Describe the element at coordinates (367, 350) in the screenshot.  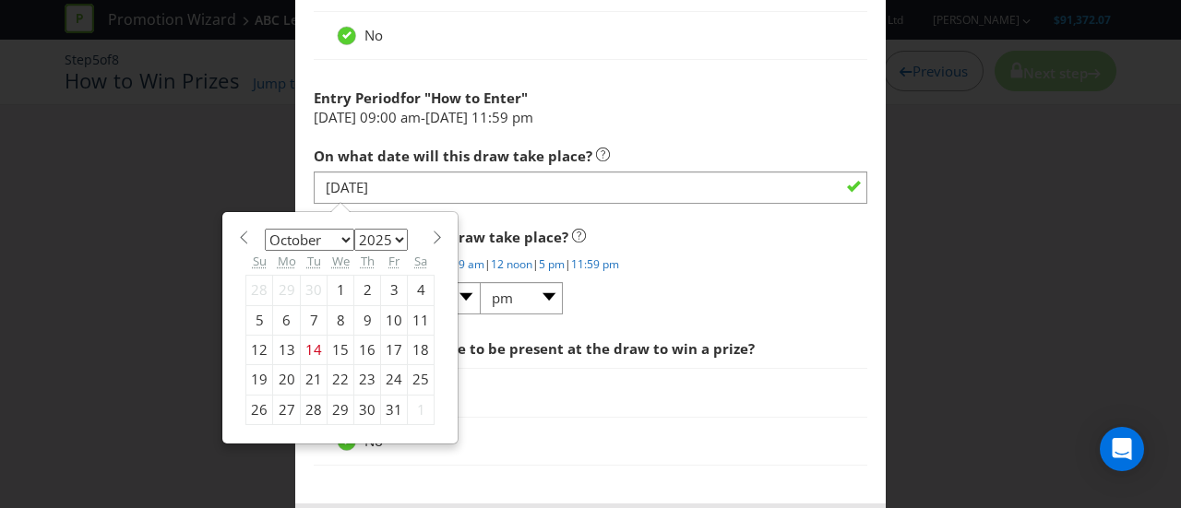
I see `div: 16` at that location.